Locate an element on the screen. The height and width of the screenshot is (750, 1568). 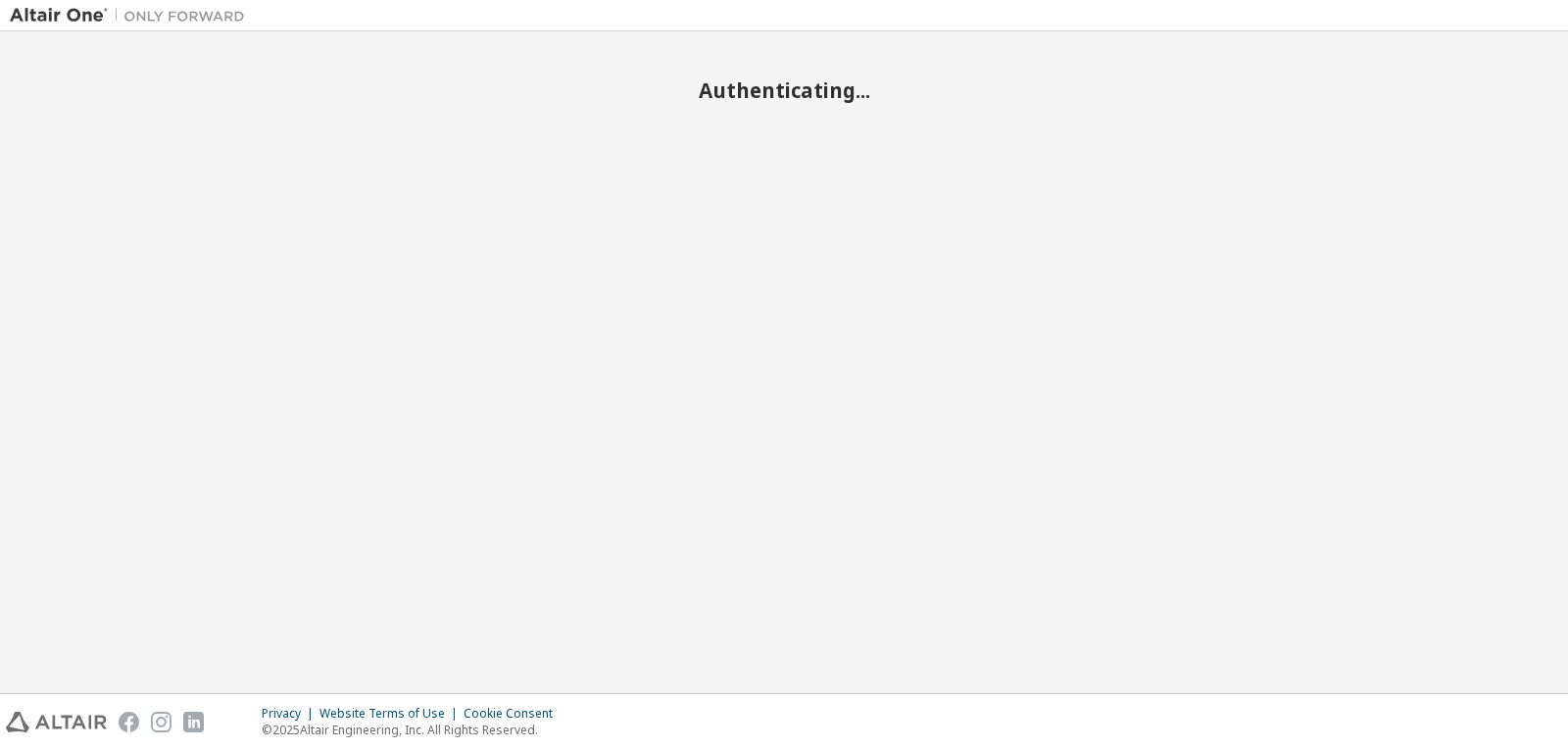
img: Altair One is located at coordinates (132, 16).